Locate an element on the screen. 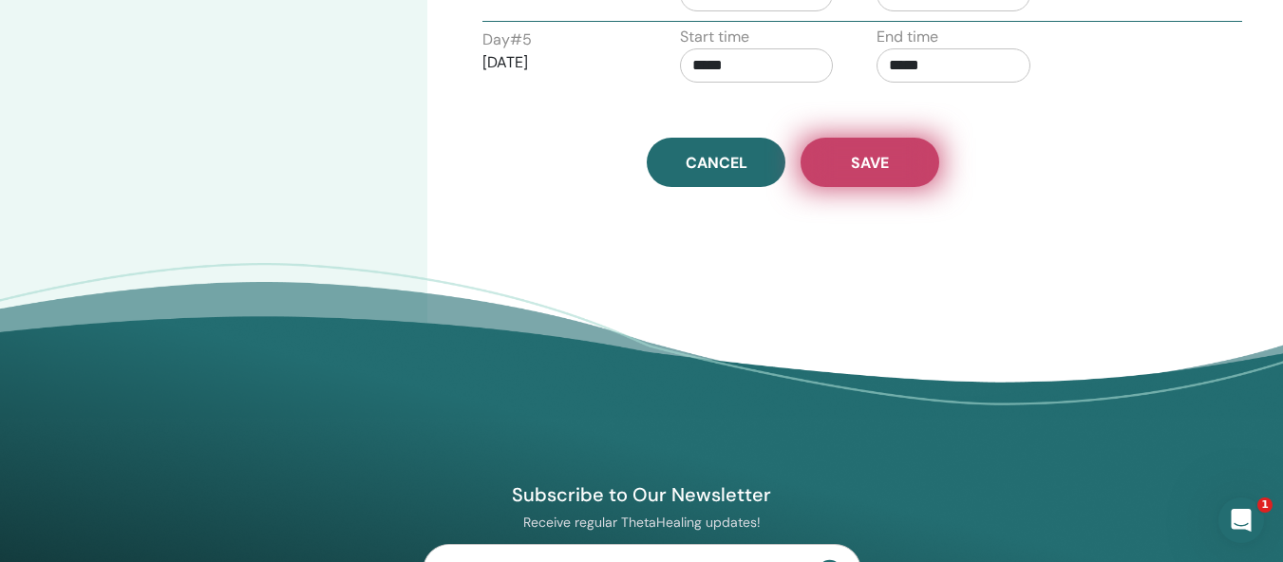  label: End time is located at coordinates (907, 37).